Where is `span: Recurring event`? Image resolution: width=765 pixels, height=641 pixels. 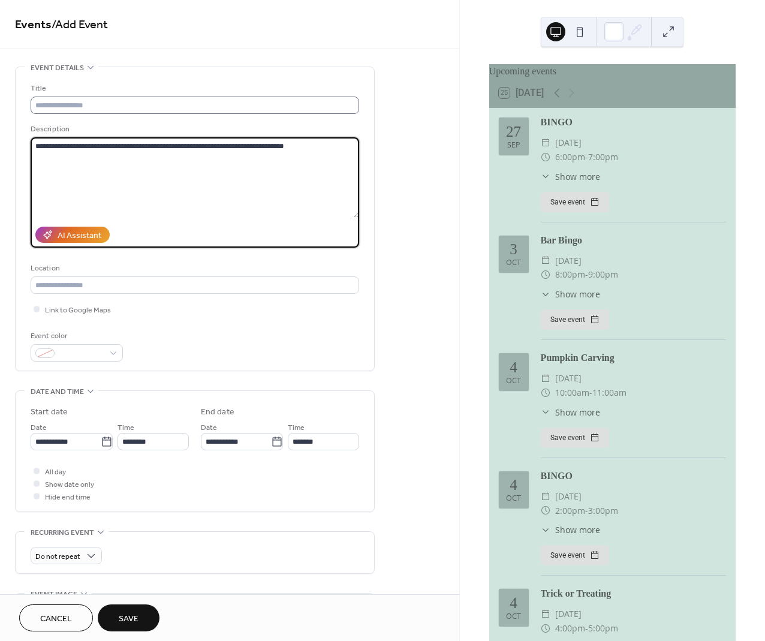
span: Recurring event is located at coordinates (62, 533).